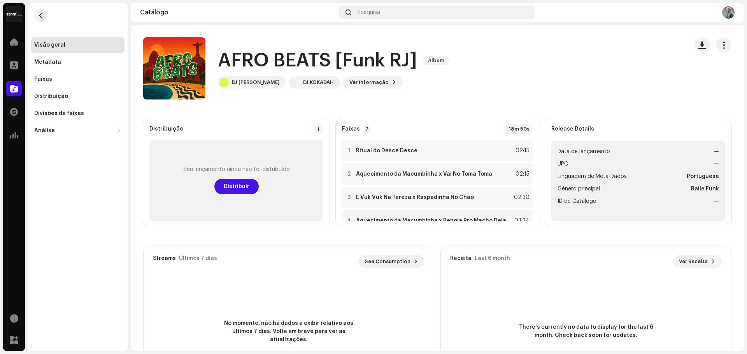 This screenshot has height=354, width=747. I want to click on strong: Ritual do Desce Desce, so click(387, 151).